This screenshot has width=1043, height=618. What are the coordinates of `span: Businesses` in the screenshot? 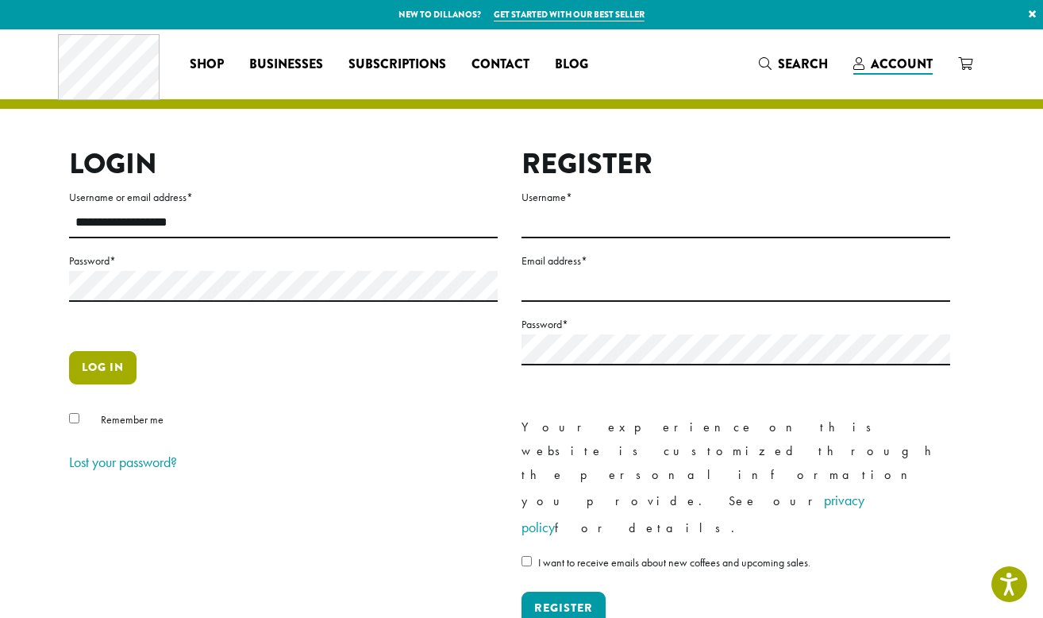 It's located at (286, 64).